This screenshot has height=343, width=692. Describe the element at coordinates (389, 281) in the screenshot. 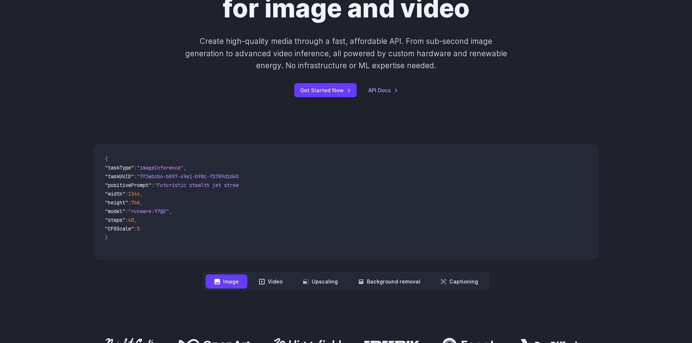

I see `button: Background removal` at that location.